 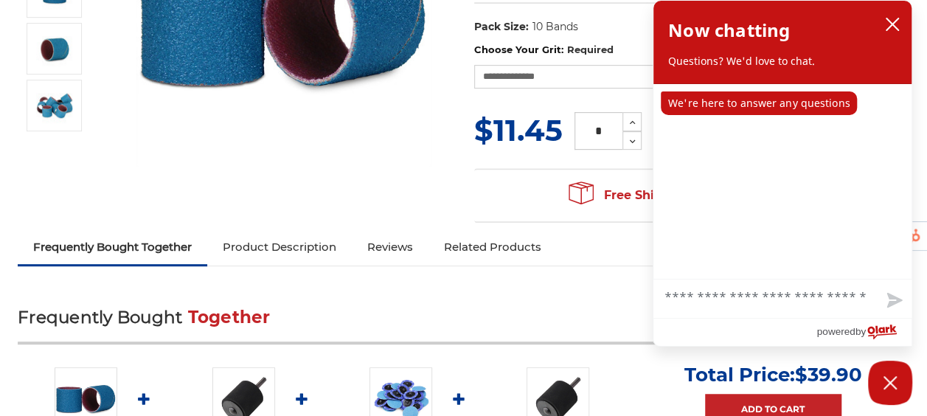 I want to click on label: Choose Your Grit:, so click(x=692, y=50).